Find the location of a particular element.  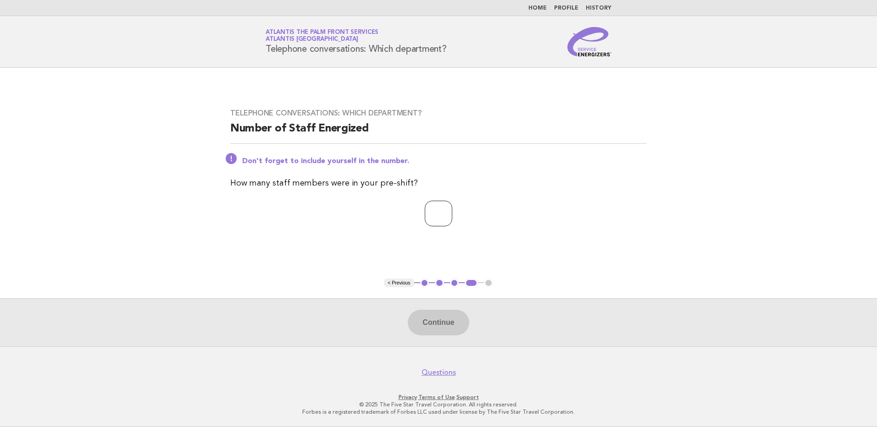

button: 4 is located at coordinates (471, 283).